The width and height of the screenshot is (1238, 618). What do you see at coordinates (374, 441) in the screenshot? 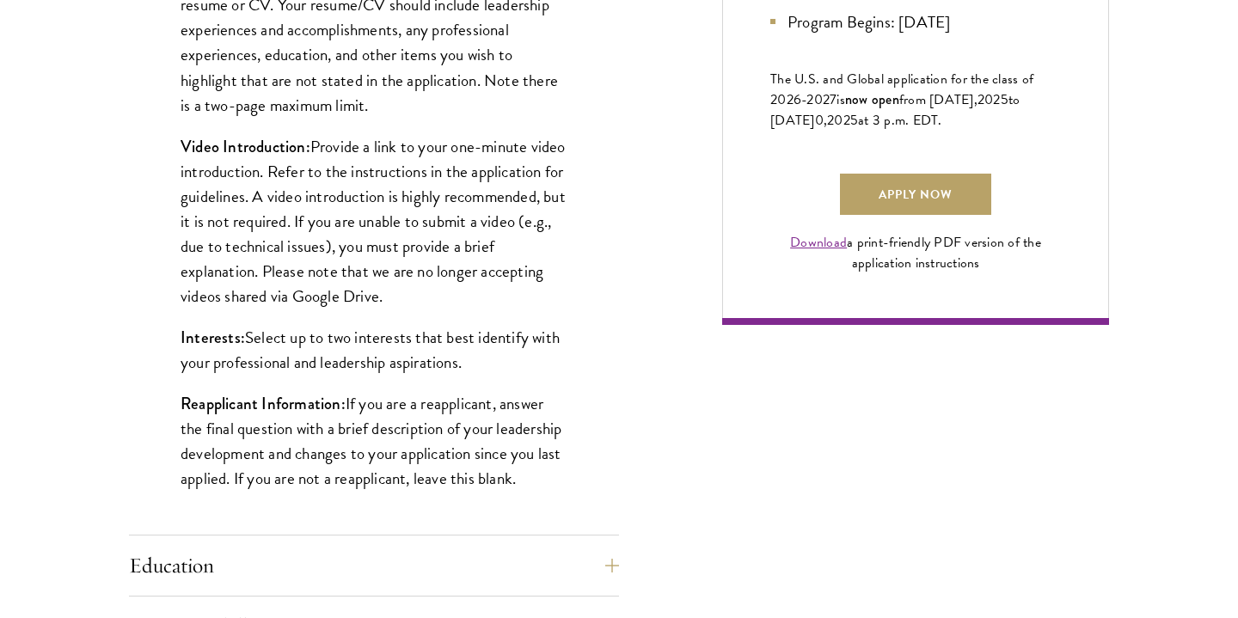
I see `p: If you are a reapplicant, answer the final question with a brief description of your leadership d...` at bounding box center [374, 441].